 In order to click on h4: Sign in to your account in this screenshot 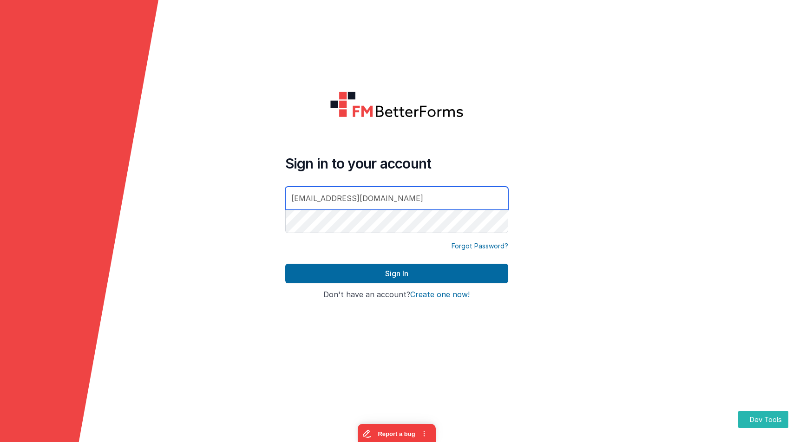, I will do `click(397, 163)`.